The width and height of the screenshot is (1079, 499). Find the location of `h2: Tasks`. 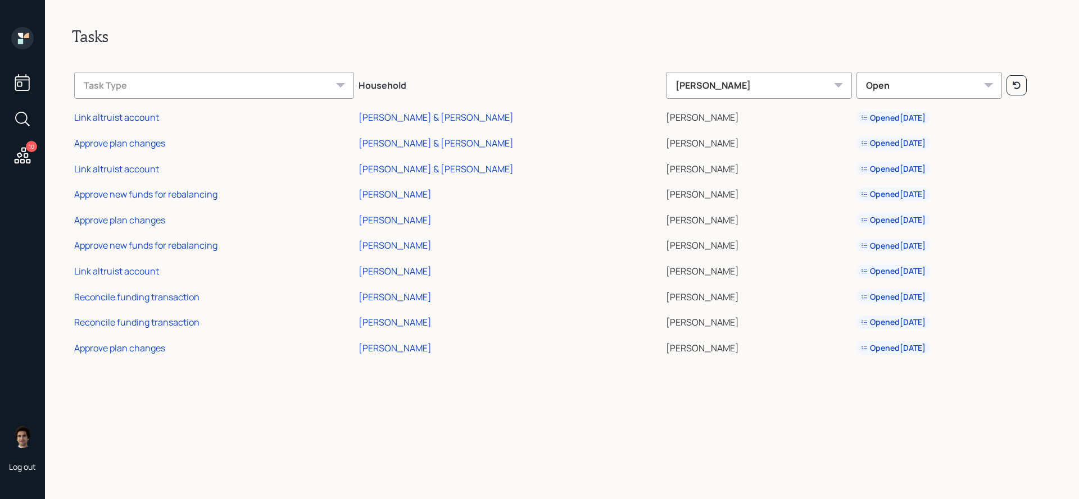

h2: Tasks is located at coordinates (562, 37).